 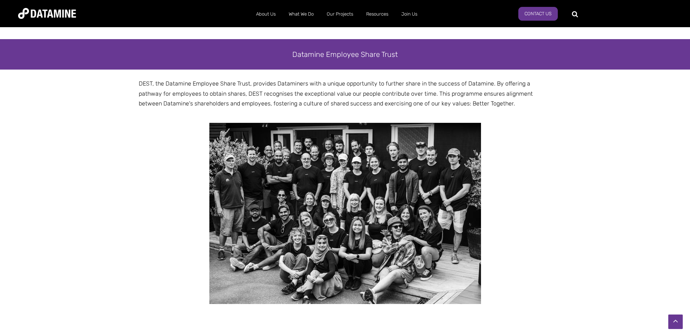 What do you see at coordinates (340, 14) in the screenshot?
I see `a: Our Projects` at bounding box center [340, 14].